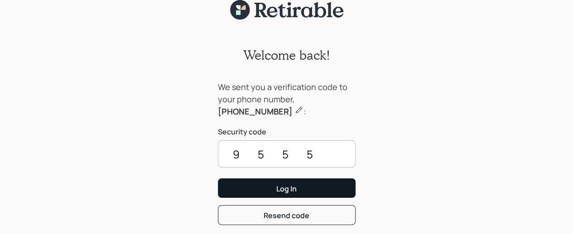 The width and height of the screenshot is (573, 234). What do you see at coordinates (286, 216) in the screenshot?
I see `div: Resend code` at bounding box center [286, 216].